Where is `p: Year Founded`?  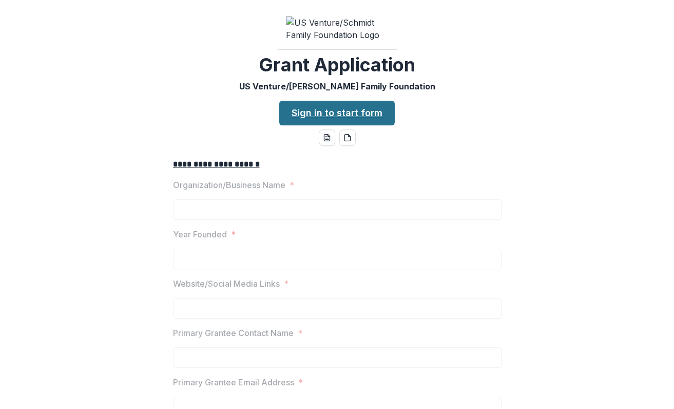
p: Year Founded is located at coordinates (200, 234).